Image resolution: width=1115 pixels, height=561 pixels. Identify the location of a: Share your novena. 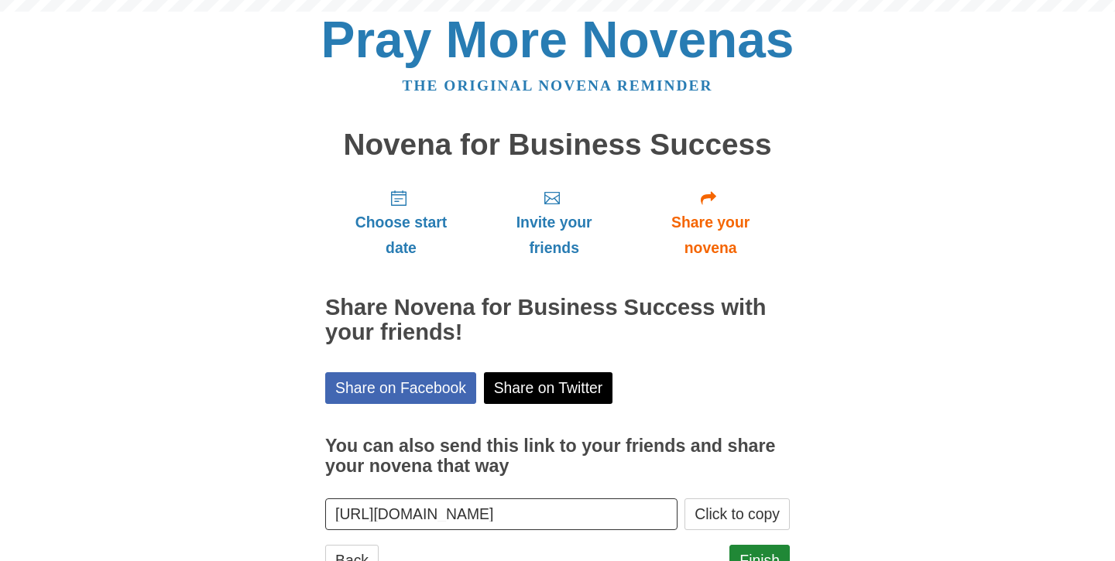
(710, 222).